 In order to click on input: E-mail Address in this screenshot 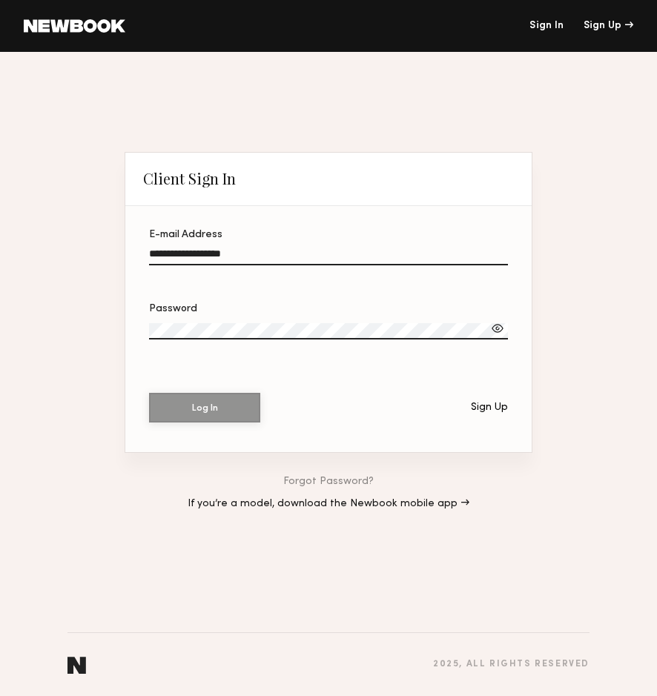, I will do `click(328, 256)`.